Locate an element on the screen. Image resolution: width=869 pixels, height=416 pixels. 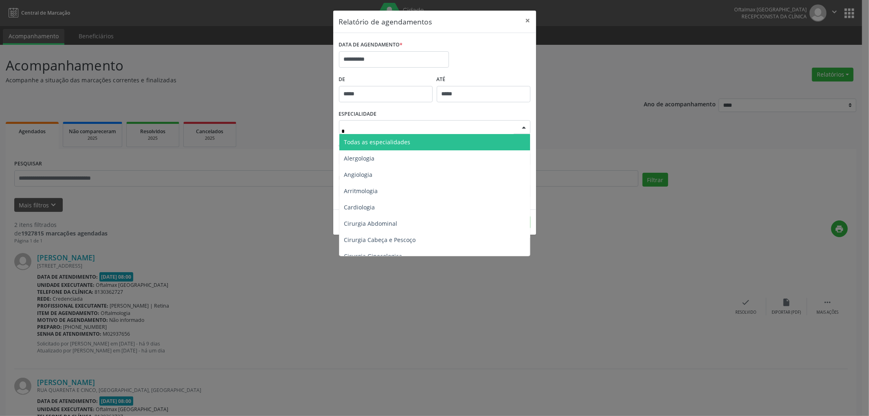
span: Arritmologia is located at coordinates (361, 191).